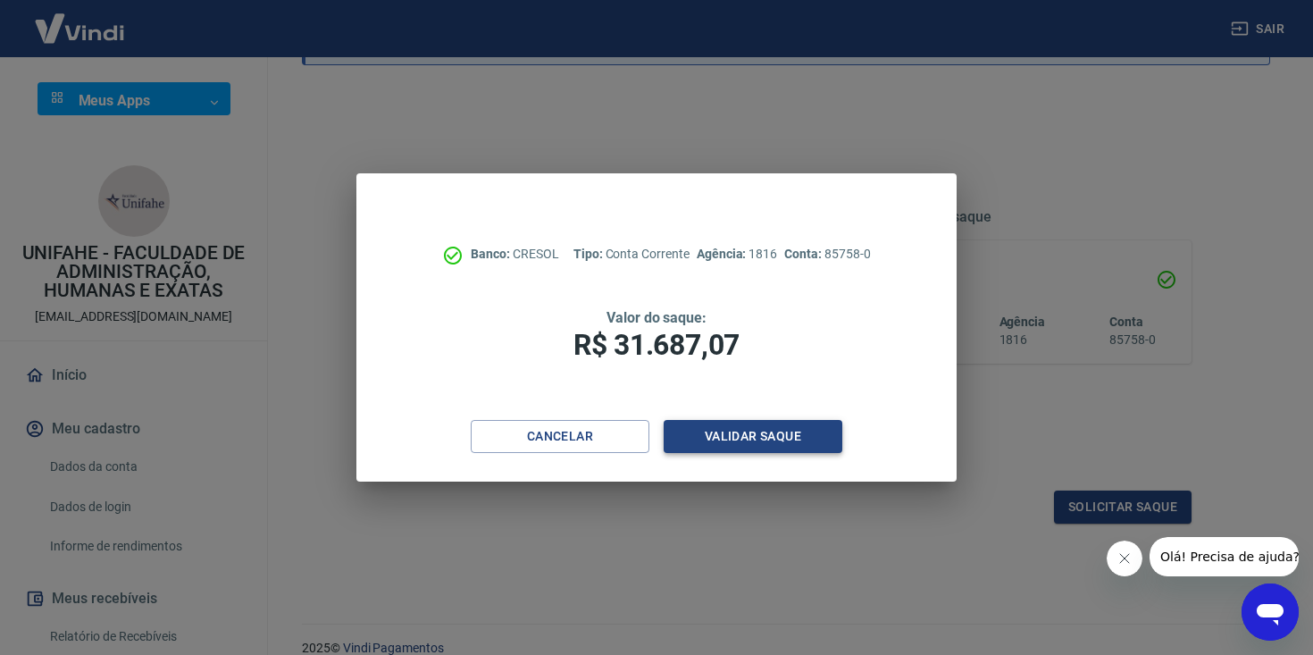  What do you see at coordinates (753, 436) in the screenshot?
I see `button: Validar saque` at bounding box center [753, 436].